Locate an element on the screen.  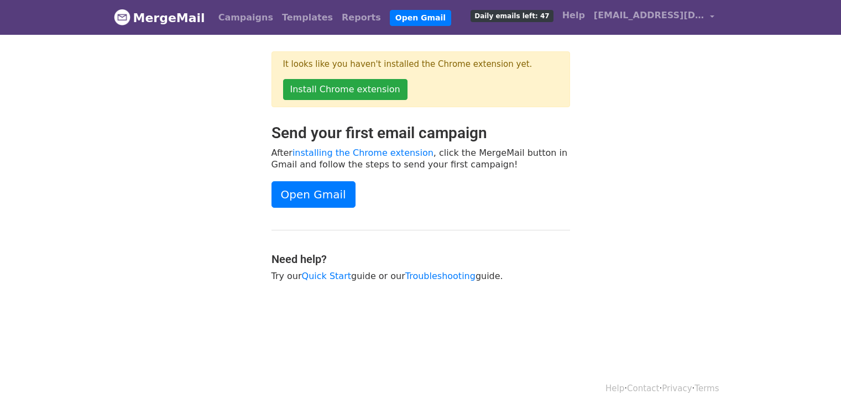
h2: Send your first email campaign is located at coordinates (421, 133).